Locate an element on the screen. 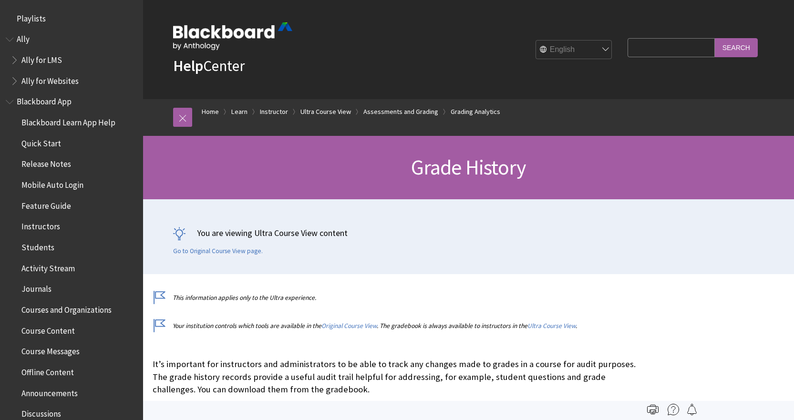  span: Offline Content is located at coordinates (48, 371).